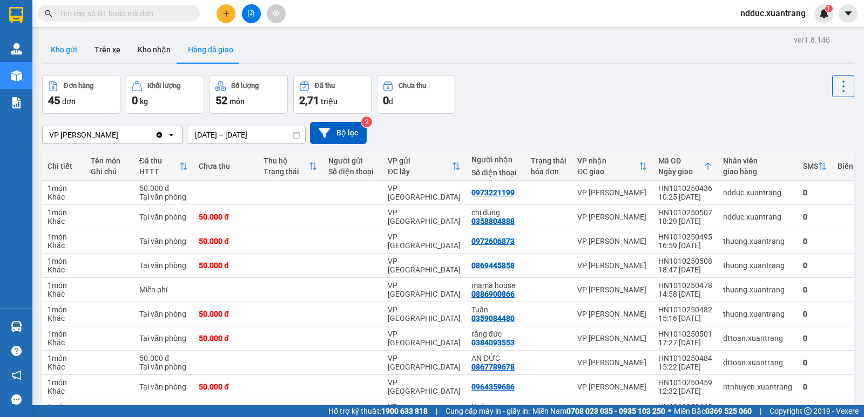 This screenshot has height=417, width=864. I want to click on button: Đơn hàng45đơn, so click(81, 94).